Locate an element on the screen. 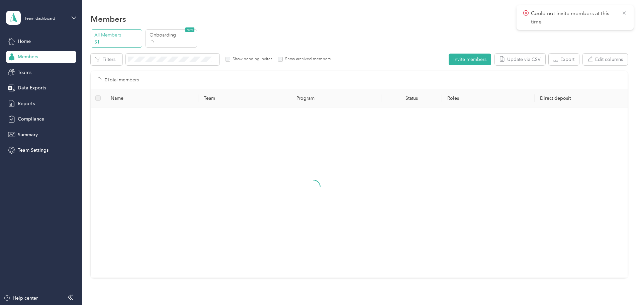 The image size is (639, 305). span: Name is located at coordinates (151, 98).